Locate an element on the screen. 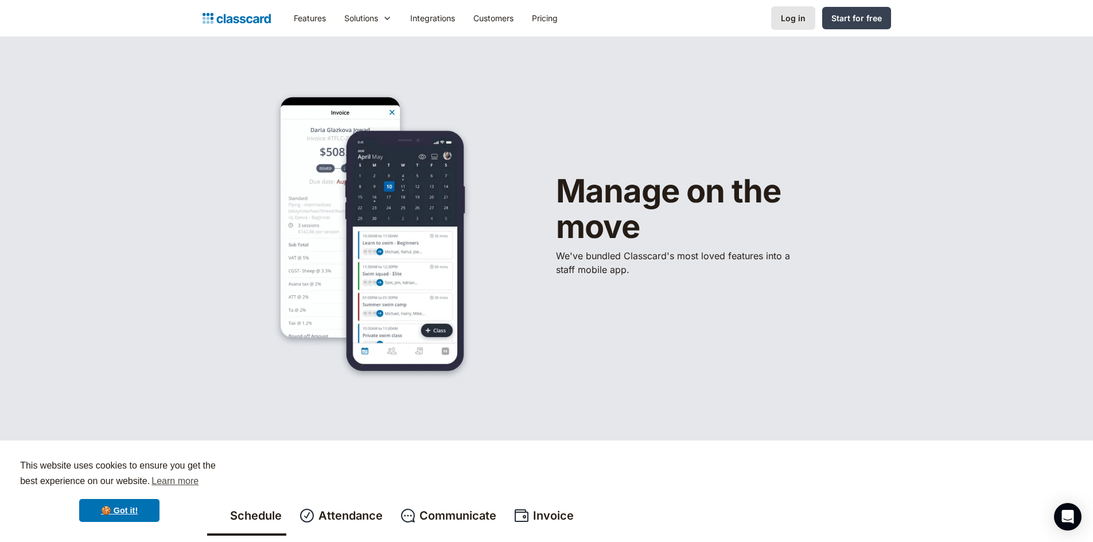 The width and height of the screenshot is (1093, 542). div: Invoice is located at coordinates (553, 516).